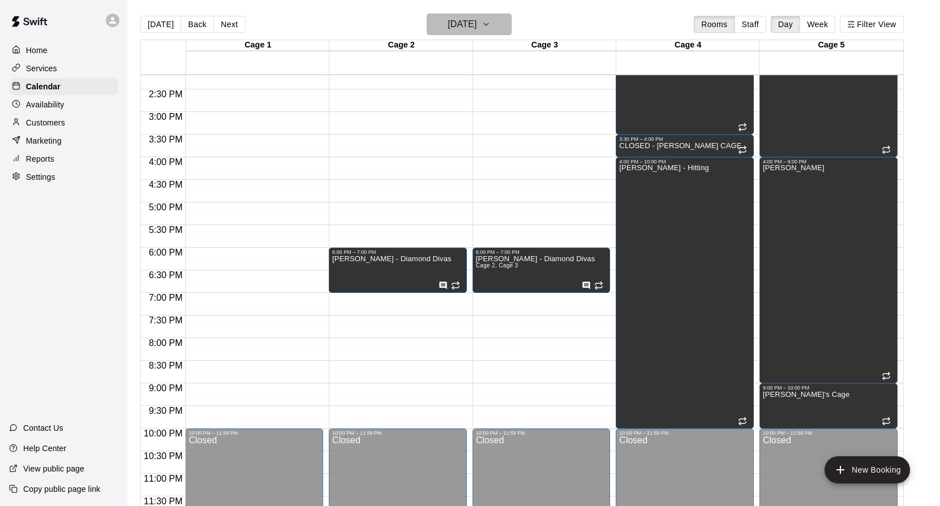 The height and width of the screenshot is (506, 940). Describe the element at coordinates (163, 501) in the screenshot. I see `span: 11:30 PM` at that location.